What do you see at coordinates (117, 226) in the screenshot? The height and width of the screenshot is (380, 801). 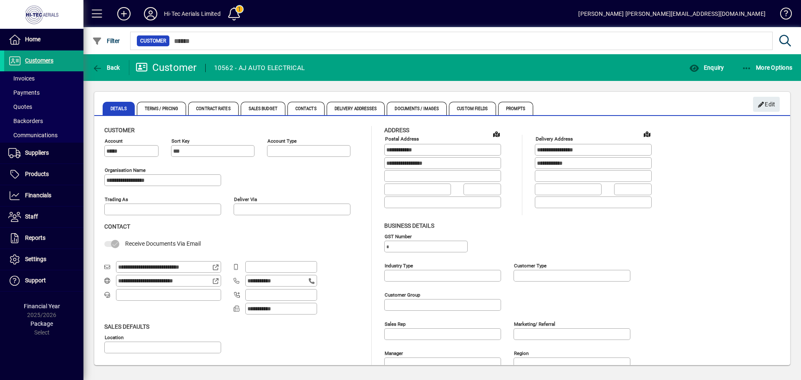 I see `span: Contact` at bounding box center [117, 226].